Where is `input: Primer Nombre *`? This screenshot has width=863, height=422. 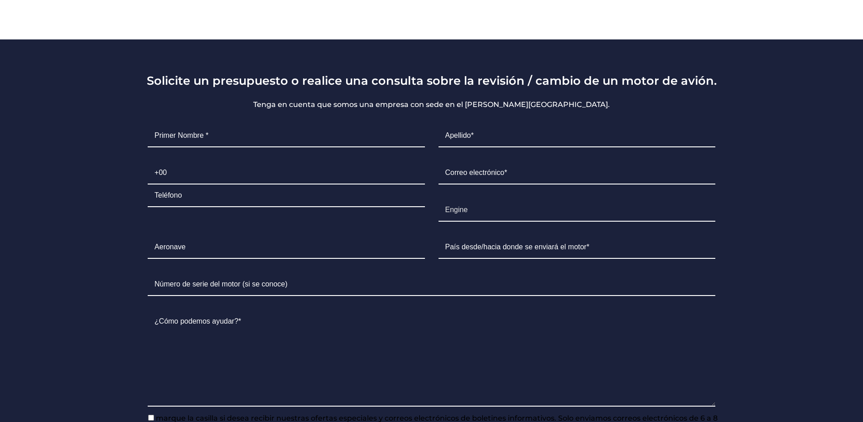 input: Primer Nombre * is located at coordinates (286, 136).